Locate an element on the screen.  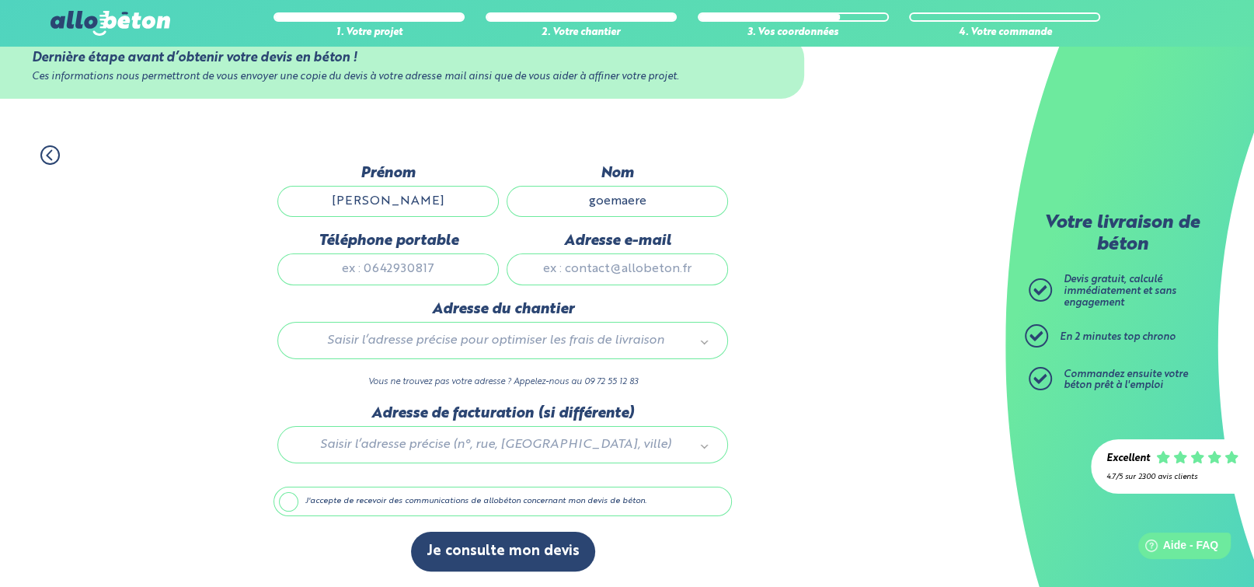
p: Vous ne trouvez pas votre adresse ? Appelez-nous au 09 72 55 12 83 is located at coordinates (503, 382).